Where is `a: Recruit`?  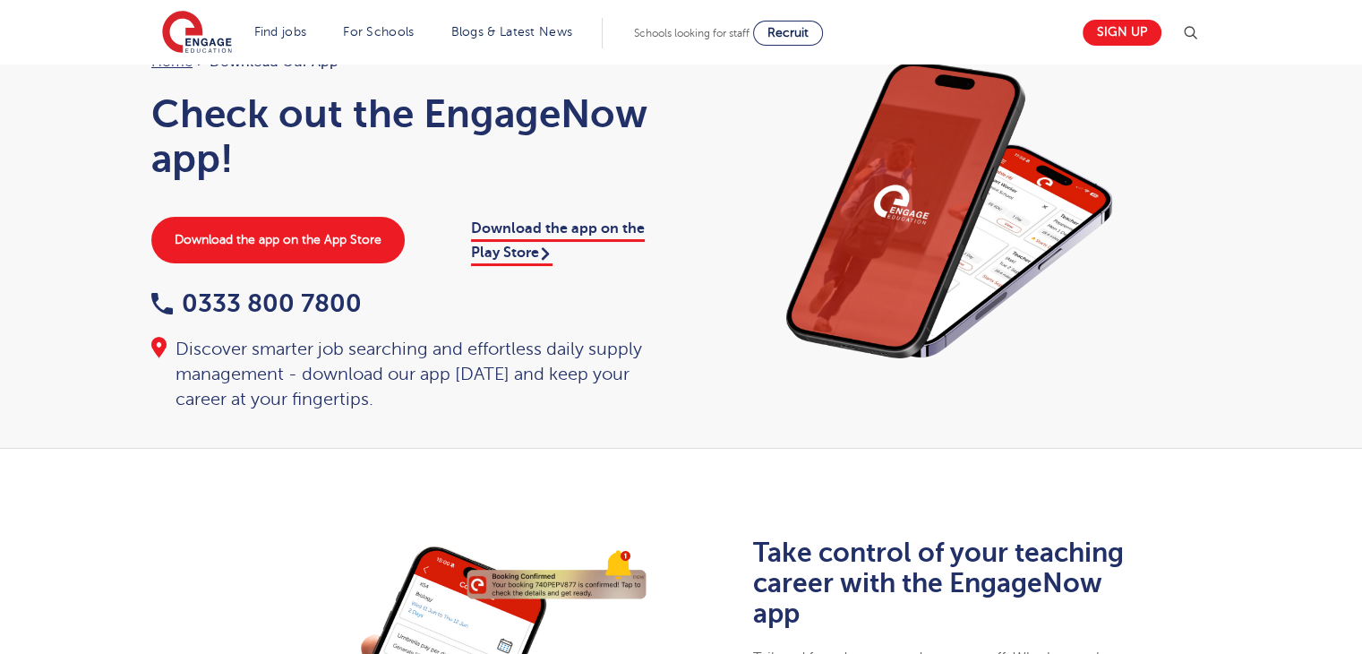 a: Recruit is located at coordinates (788, 33).